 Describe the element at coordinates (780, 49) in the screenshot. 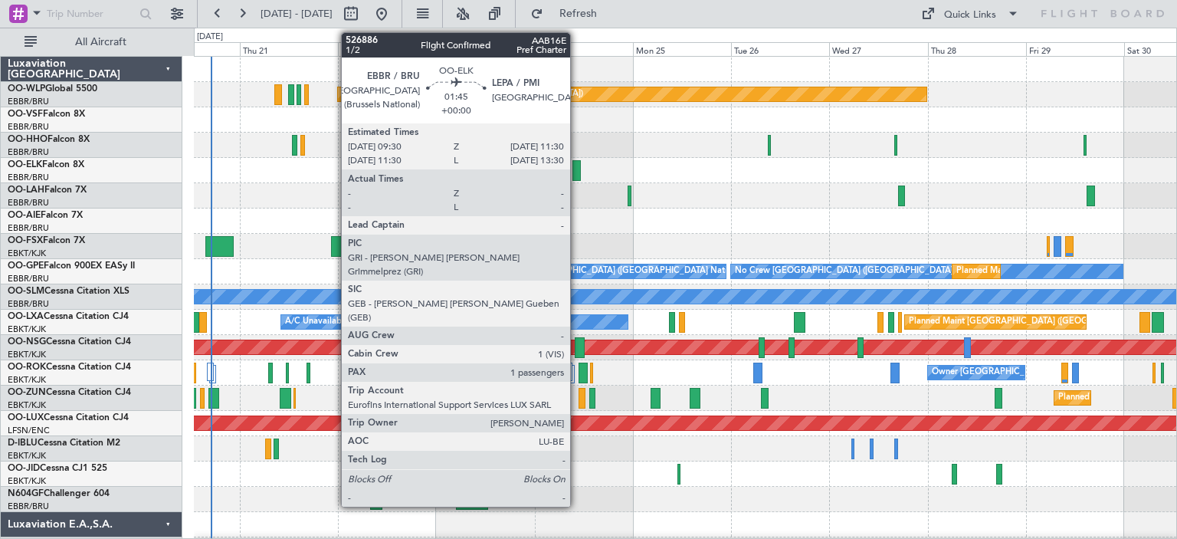

I see `div: Tue 26` at that location.